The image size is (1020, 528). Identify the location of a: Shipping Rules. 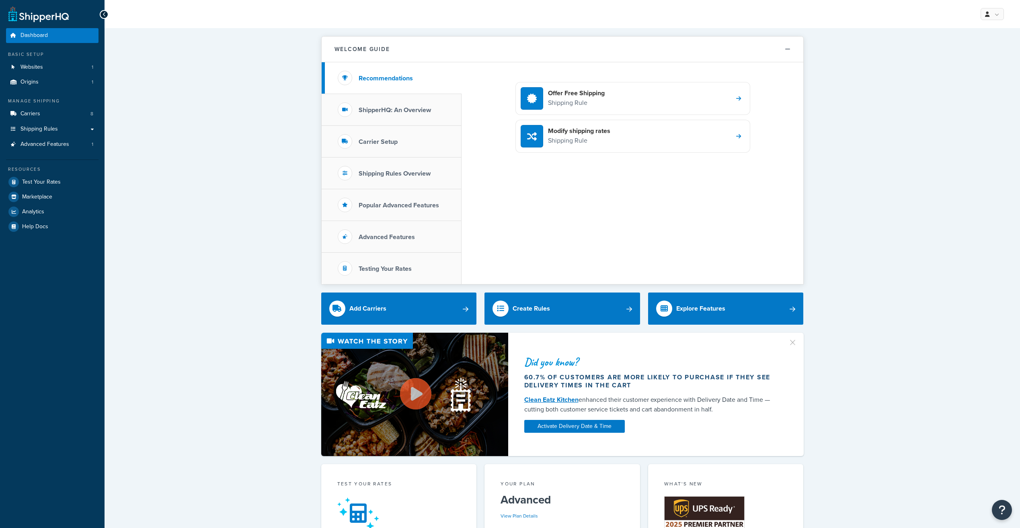
(52, 129).